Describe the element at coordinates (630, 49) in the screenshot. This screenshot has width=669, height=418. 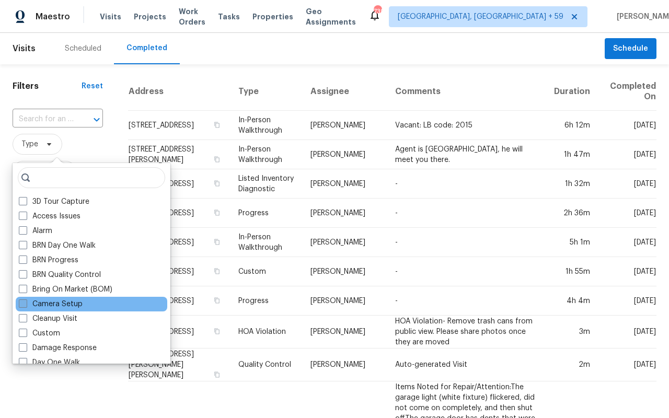
I see `button: Schedule` at that location.